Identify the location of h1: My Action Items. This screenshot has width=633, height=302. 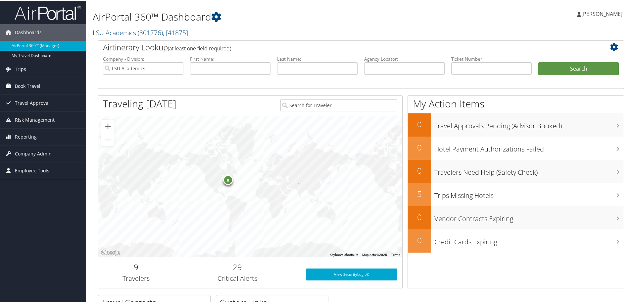
(516, 103).